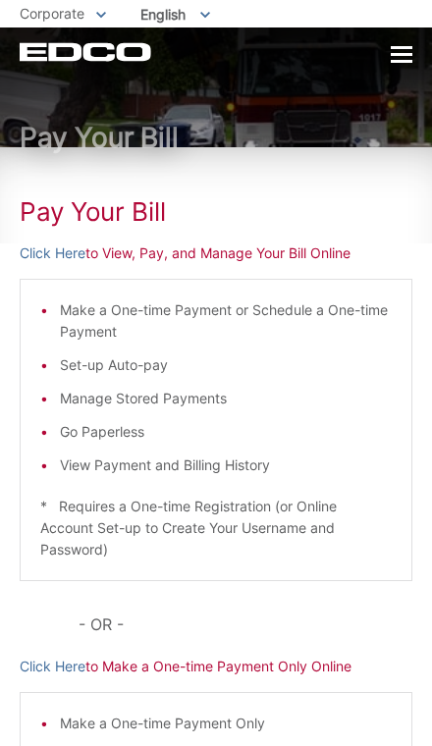 The image size is (432, 746). What do you see at coordinates (226, 399) in the screenshot?
I see `li: Manage Stored Payments` at bounding box center [226, 399].